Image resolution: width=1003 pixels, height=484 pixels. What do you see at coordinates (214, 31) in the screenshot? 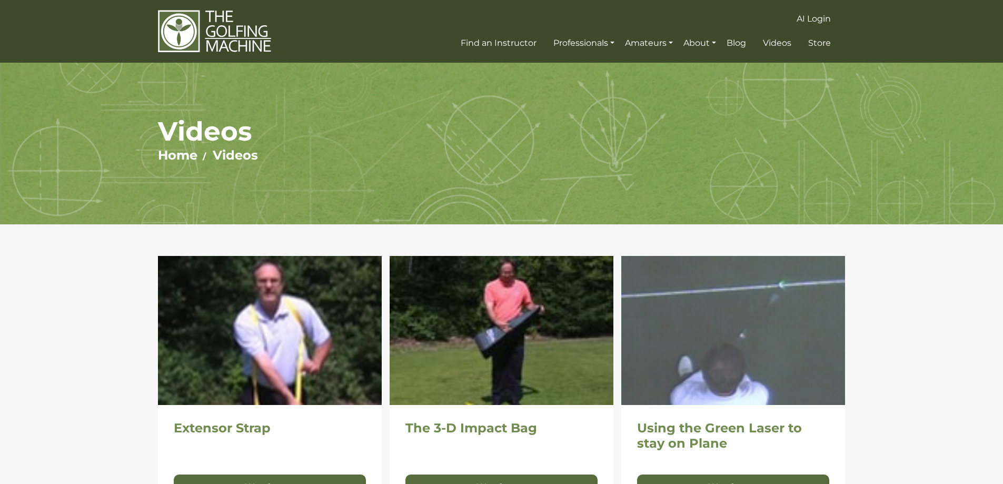
I see `img: The Golfing Machine` at bounding box center [214, 31].